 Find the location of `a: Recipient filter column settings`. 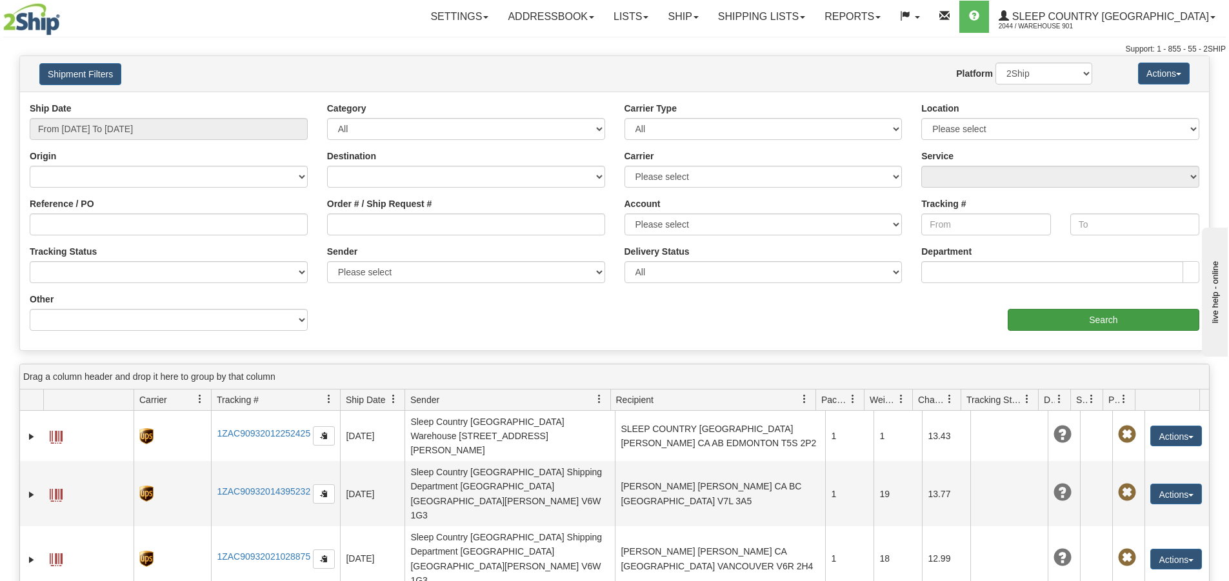

a: Recipient filter column settings is located at coordinates (805, 399).